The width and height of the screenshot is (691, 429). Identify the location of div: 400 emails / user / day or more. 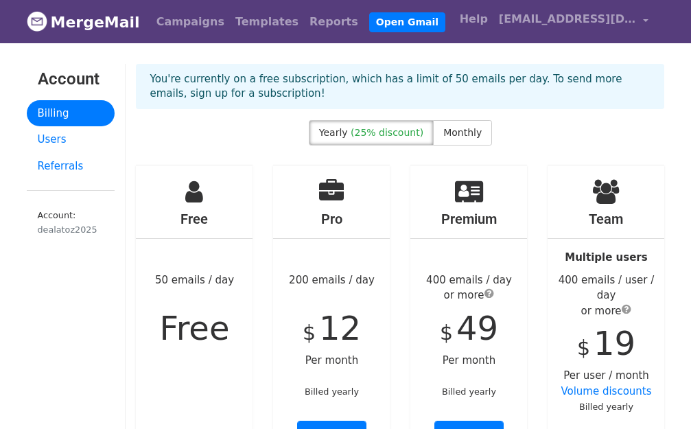
(606, 296).